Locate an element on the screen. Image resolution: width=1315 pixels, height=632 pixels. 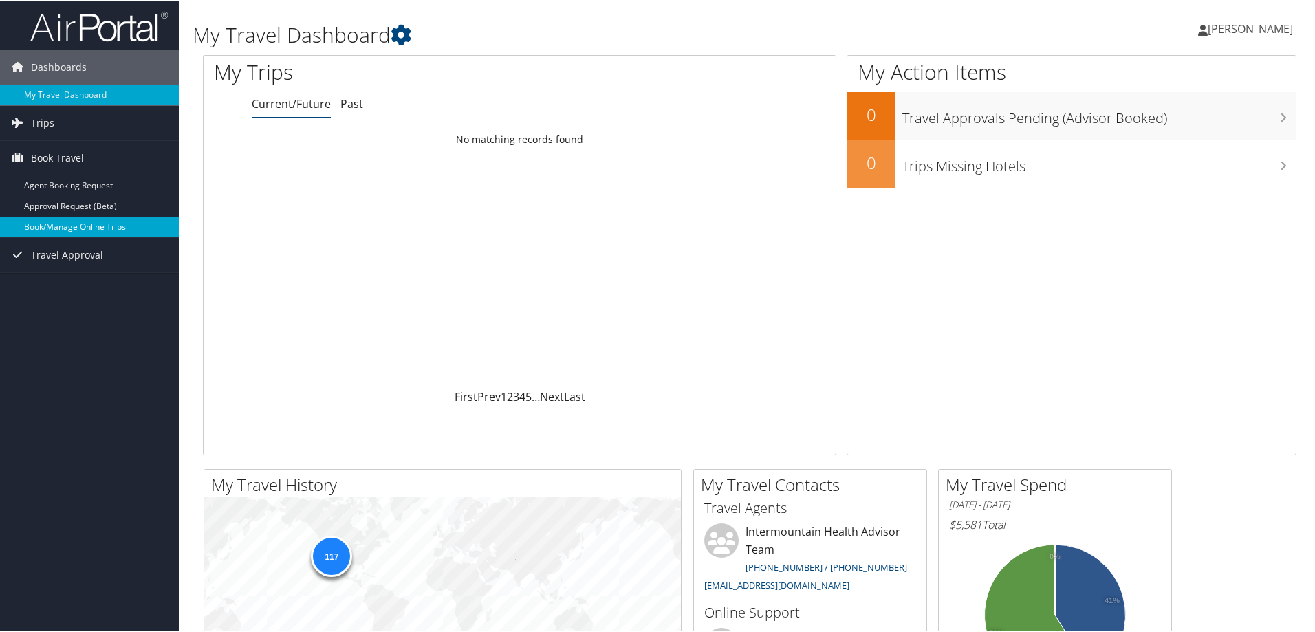
span: Book Travel is located at coordinates (57, 157).